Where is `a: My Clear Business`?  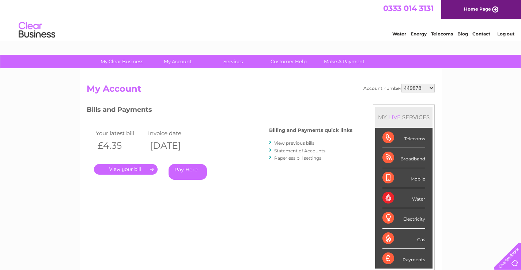
a: My Clear Business is located at coordinates (122, 61).